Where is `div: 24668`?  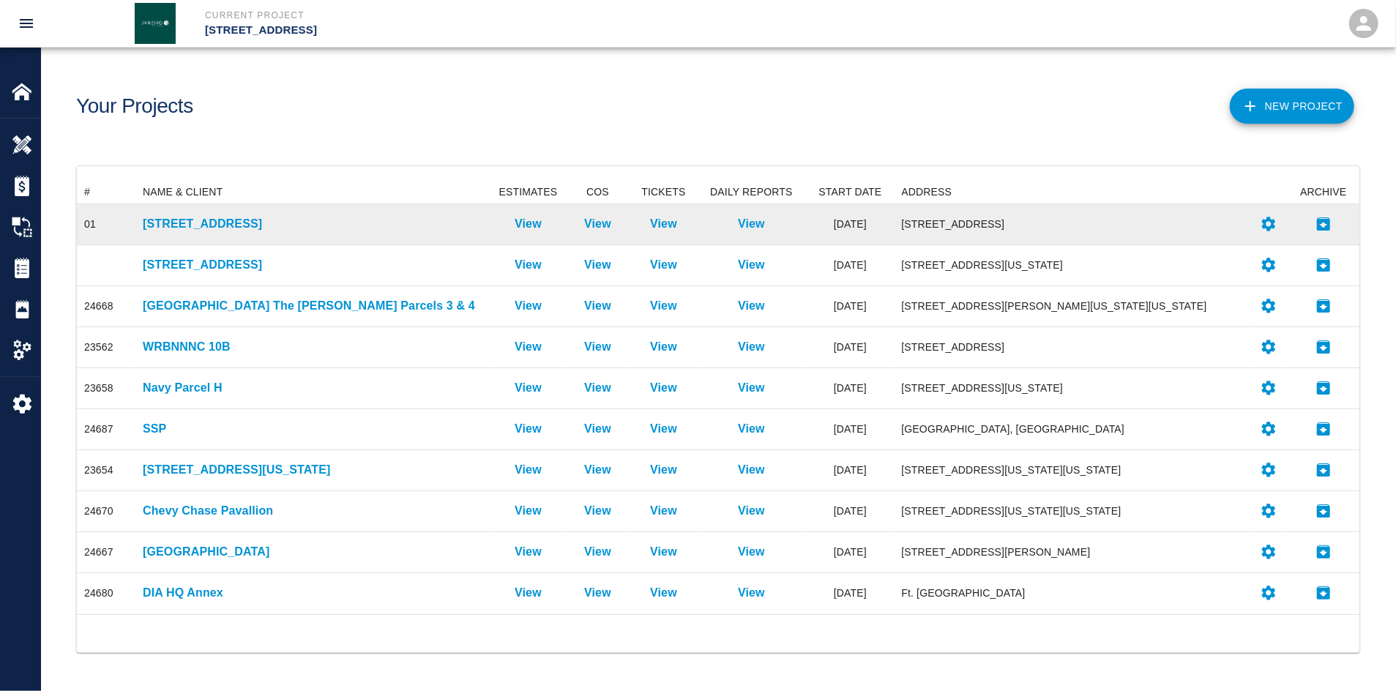
div: 24668 is located at coordinates (99, 306).